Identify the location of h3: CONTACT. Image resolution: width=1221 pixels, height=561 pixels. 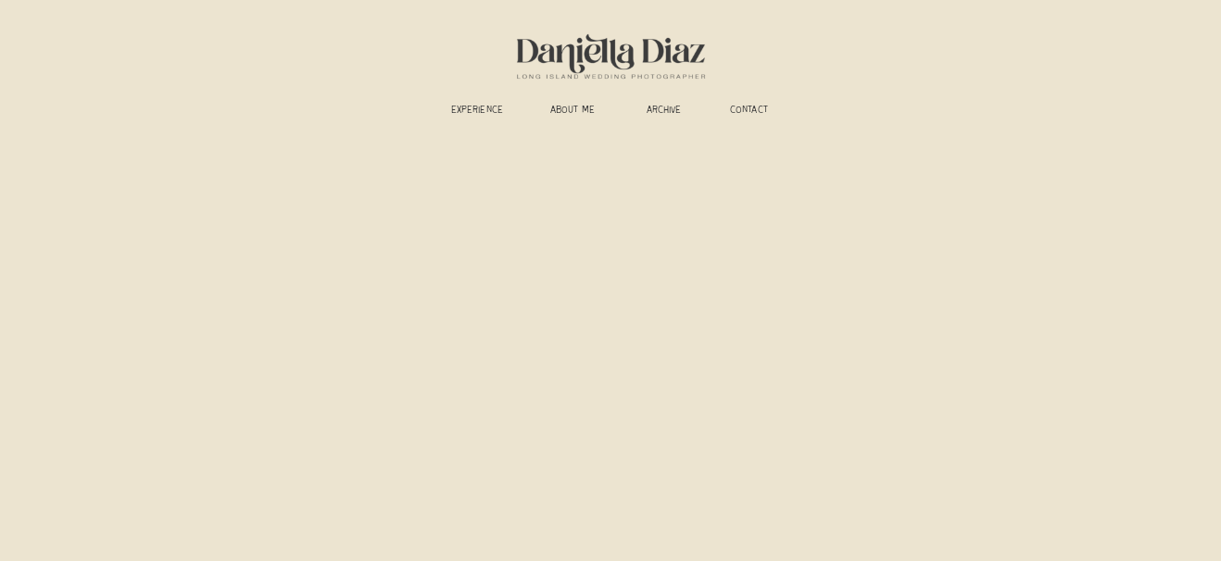
(748, 111).